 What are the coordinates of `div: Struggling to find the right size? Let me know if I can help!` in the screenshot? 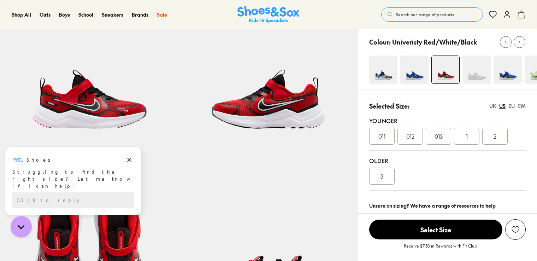 It's located at (73, 33).